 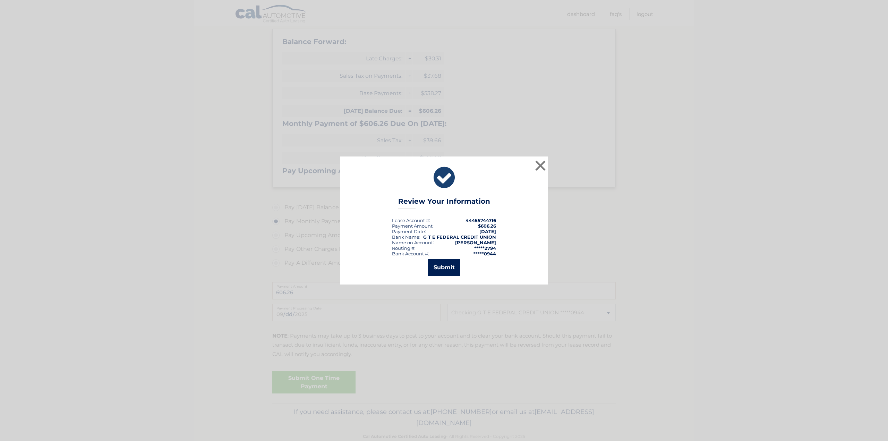 What do you see at coordinates (487, 226) in the screenshot?
I see `span: $606.26` at bounding box center [487, 226].